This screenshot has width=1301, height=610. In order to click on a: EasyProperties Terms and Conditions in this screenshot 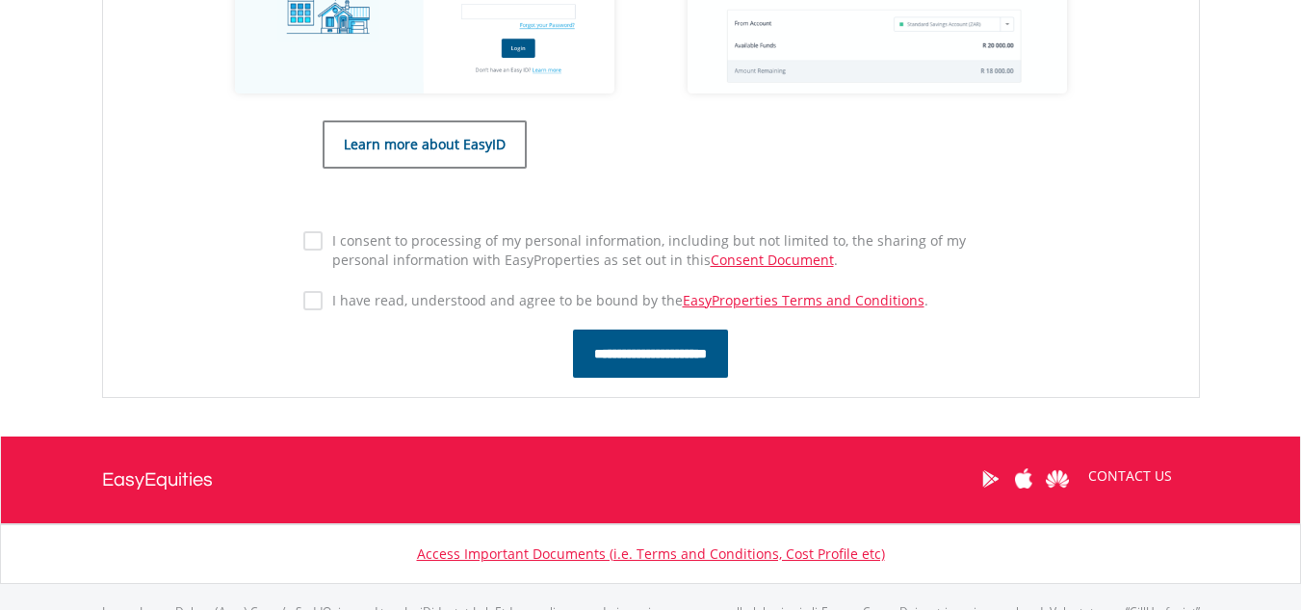, I will do `click(803, 300)`.